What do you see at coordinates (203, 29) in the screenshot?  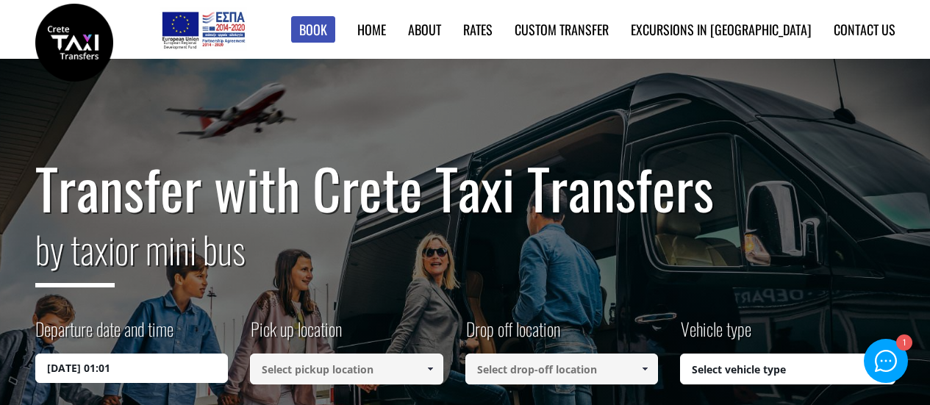 I see `img: e-bannersEUERDF180X90.jpg` at bounding box center [203, 29].